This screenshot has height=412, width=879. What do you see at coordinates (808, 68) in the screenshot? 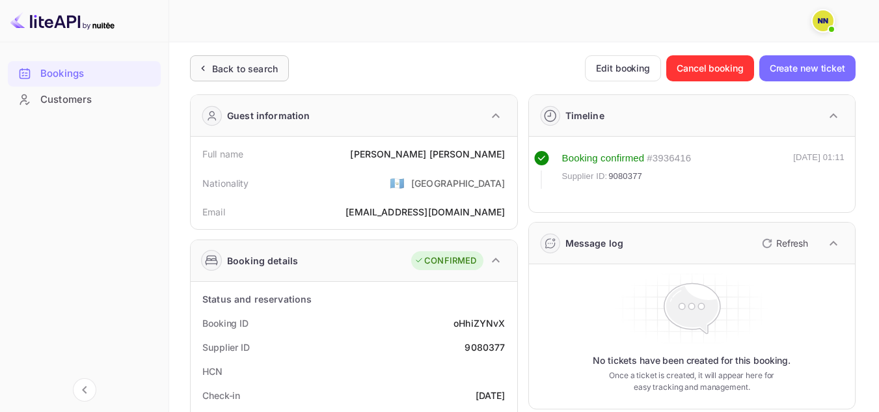
I see `button: Create new ticket` at bounding box center [808, 68].